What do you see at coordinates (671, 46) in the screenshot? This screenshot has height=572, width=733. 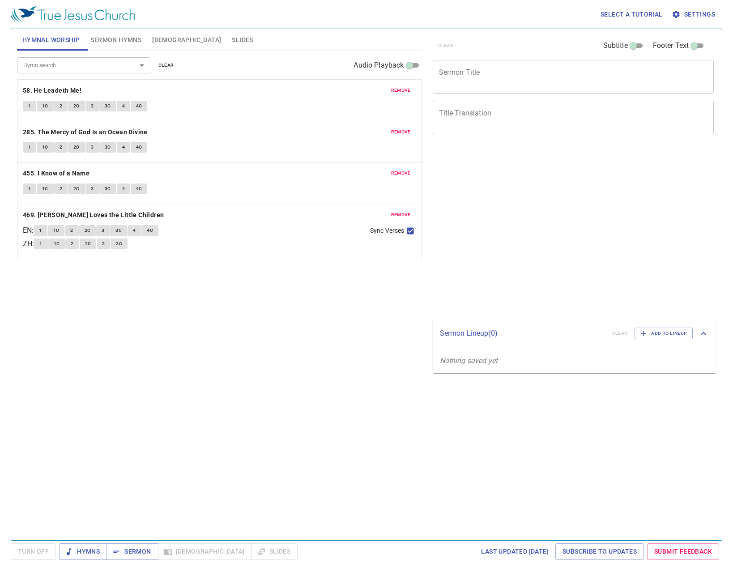 I see `span: Footer Text` at bounding box center [671, 46].